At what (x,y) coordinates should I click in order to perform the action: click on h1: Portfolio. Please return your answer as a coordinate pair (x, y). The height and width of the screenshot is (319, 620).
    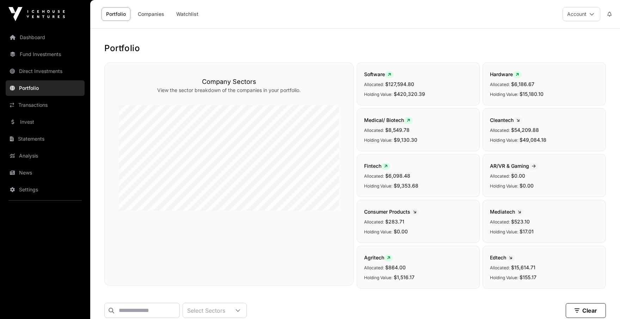
    Looking at the image, I should click on (355, 48).